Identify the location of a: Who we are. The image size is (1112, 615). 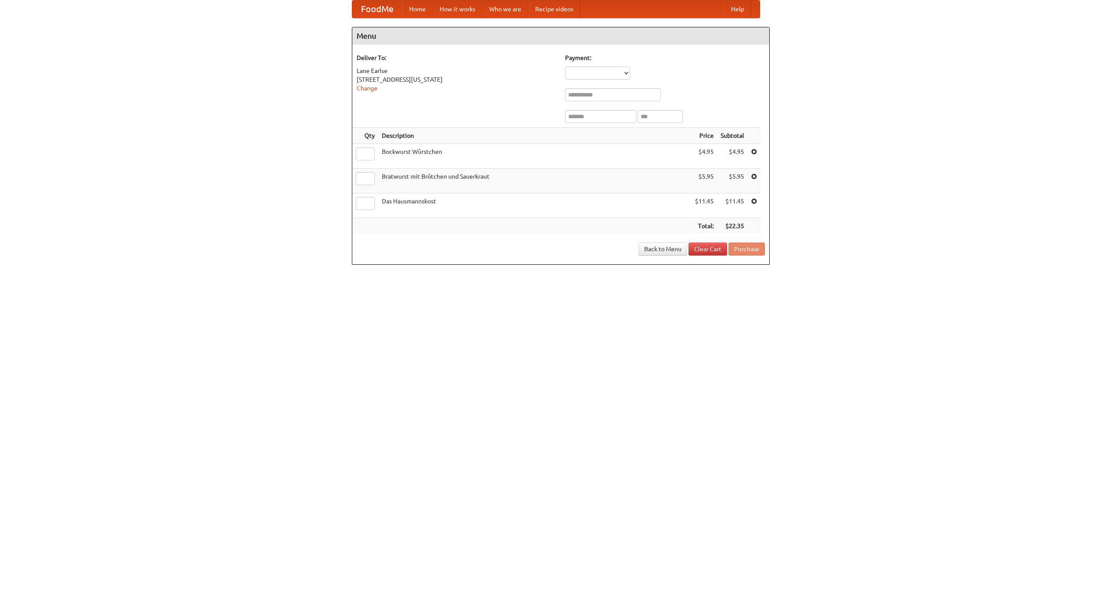
(505, 9).